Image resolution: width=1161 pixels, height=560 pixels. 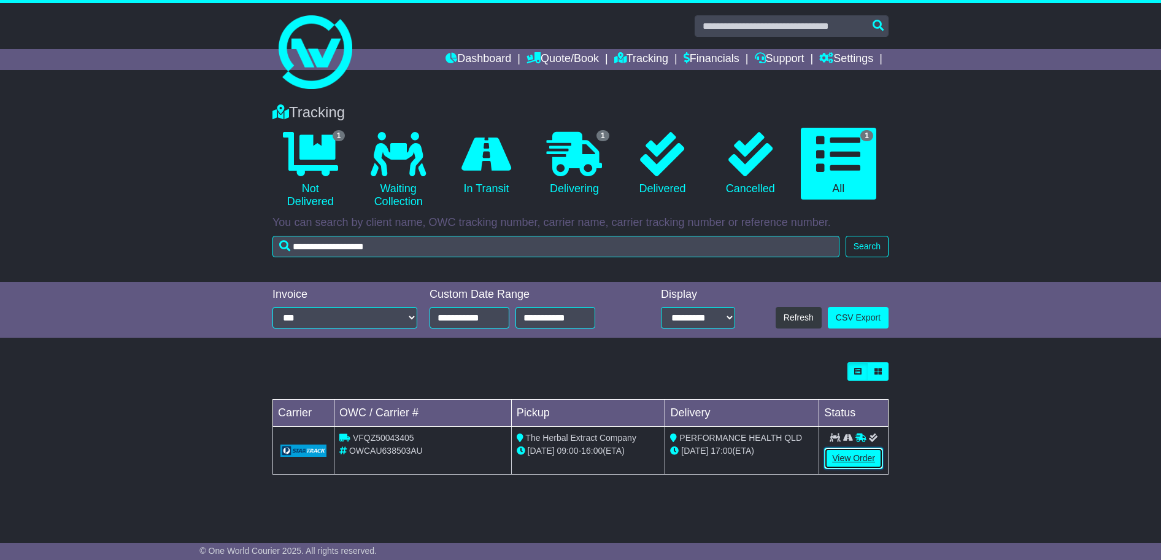 I want to click on td: Pickup, so click(x=588, y=413).